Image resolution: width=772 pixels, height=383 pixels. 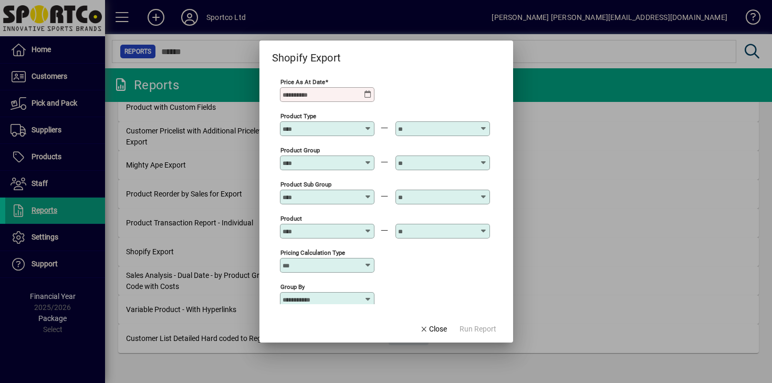 What do you see at coordinates (433, 329) in the screenshot?
I see `button: Close` at bounding box center [433, 329].